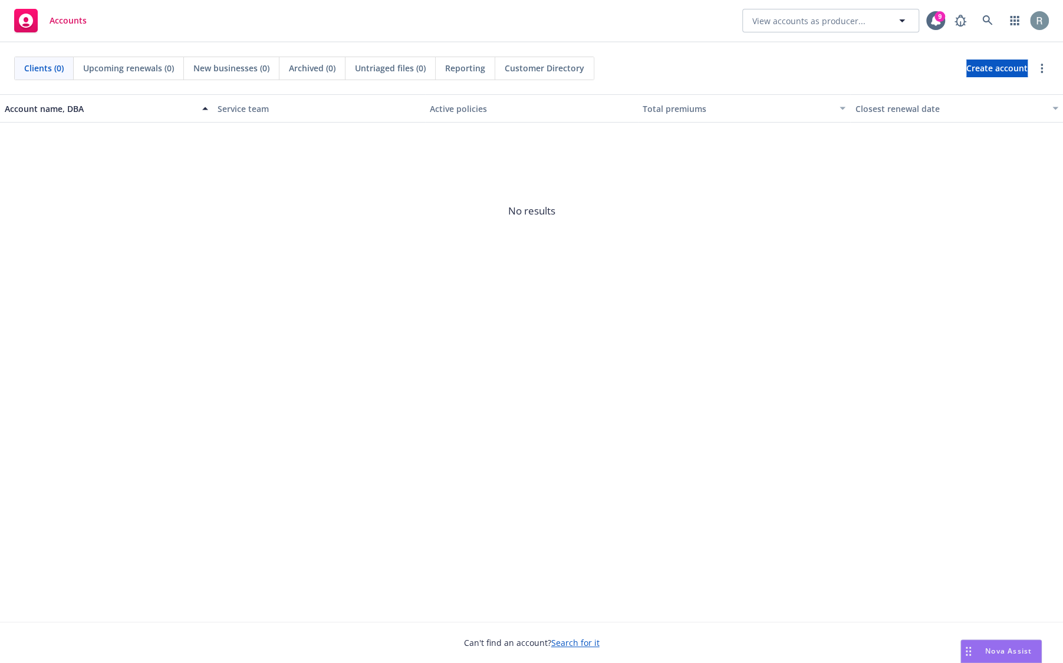 Image resolution: width=1063 pixels, height=663 pixels. What do you see at coordinates (465, 68) in the screenshot?
I see `span: Reporting` at bounding box center [465, 68].